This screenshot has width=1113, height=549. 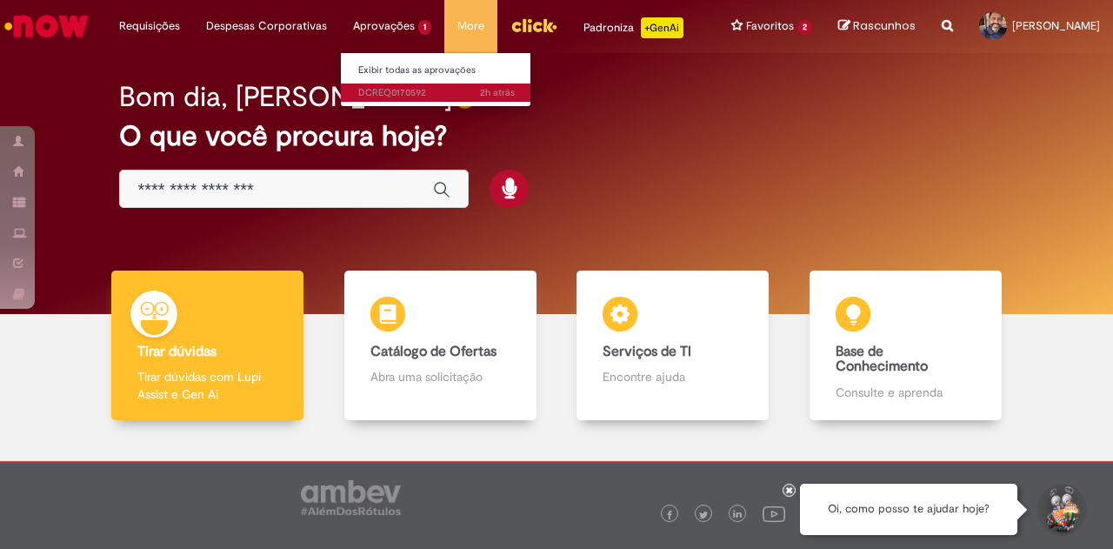 I want to click on img: logo_footer_facebook.png, so click(x=670, y=515).